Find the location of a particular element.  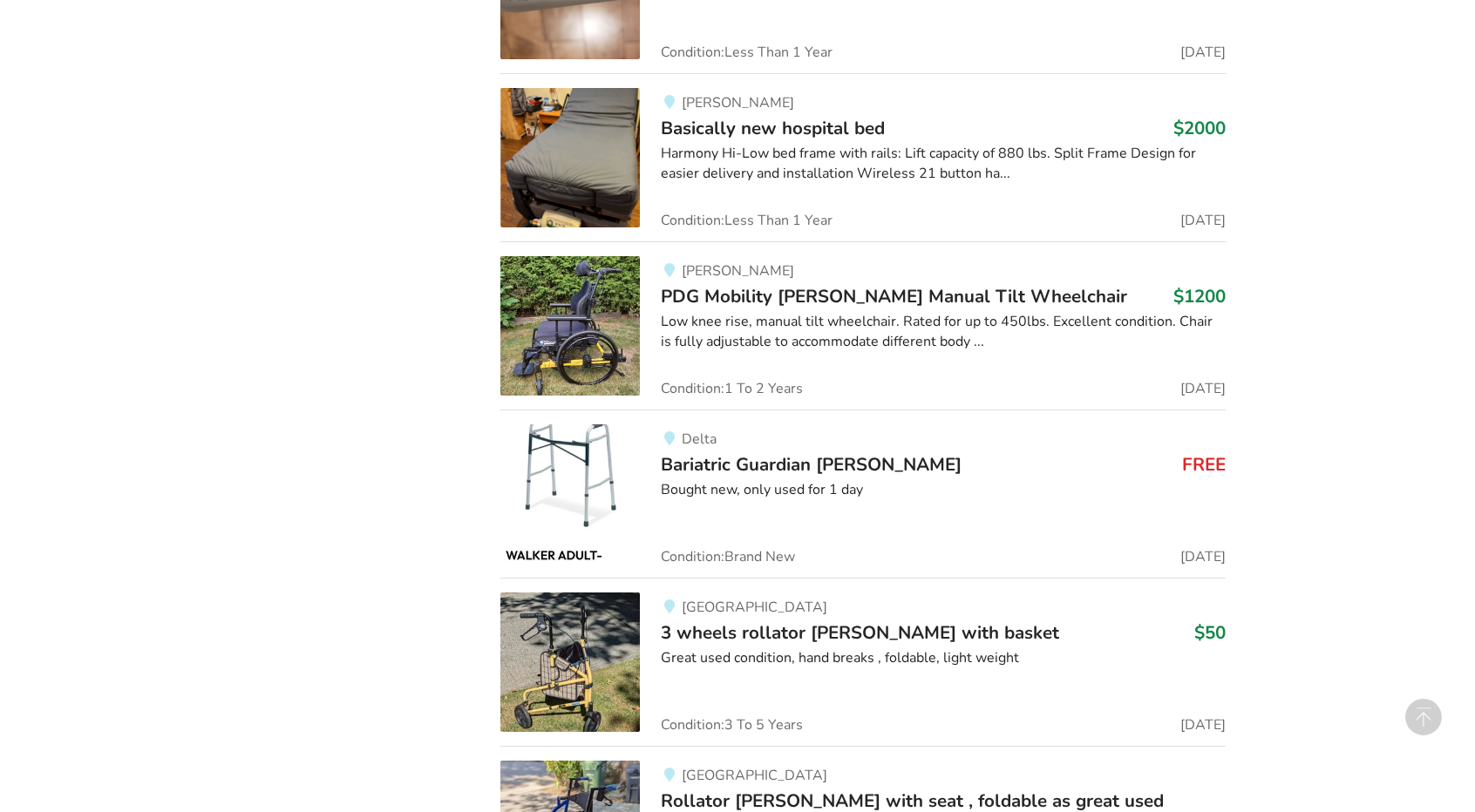

h3: FREE is located at coordinates (1204, 465).